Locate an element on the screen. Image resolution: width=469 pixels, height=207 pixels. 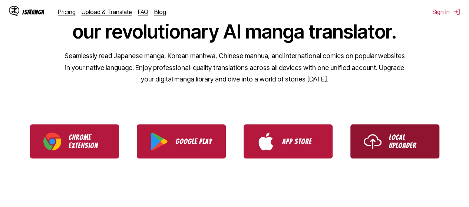
p: Seamlessly read Japanese manga, Korean manhwa, Chinese manhua, and international comics on popula... is located at coordinates (235, 67).